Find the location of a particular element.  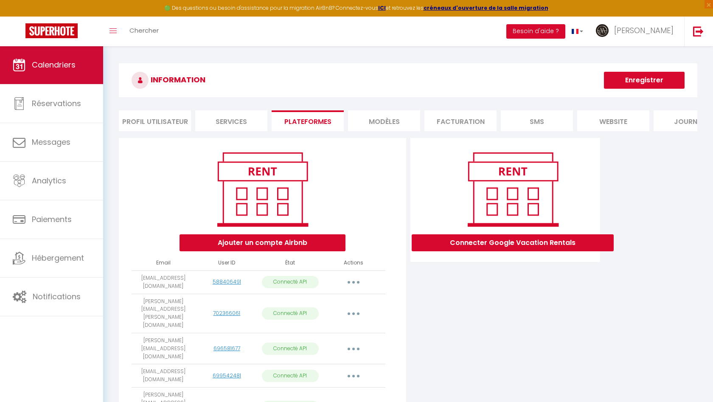

span: Réservations is located at coordinates (56, 103).